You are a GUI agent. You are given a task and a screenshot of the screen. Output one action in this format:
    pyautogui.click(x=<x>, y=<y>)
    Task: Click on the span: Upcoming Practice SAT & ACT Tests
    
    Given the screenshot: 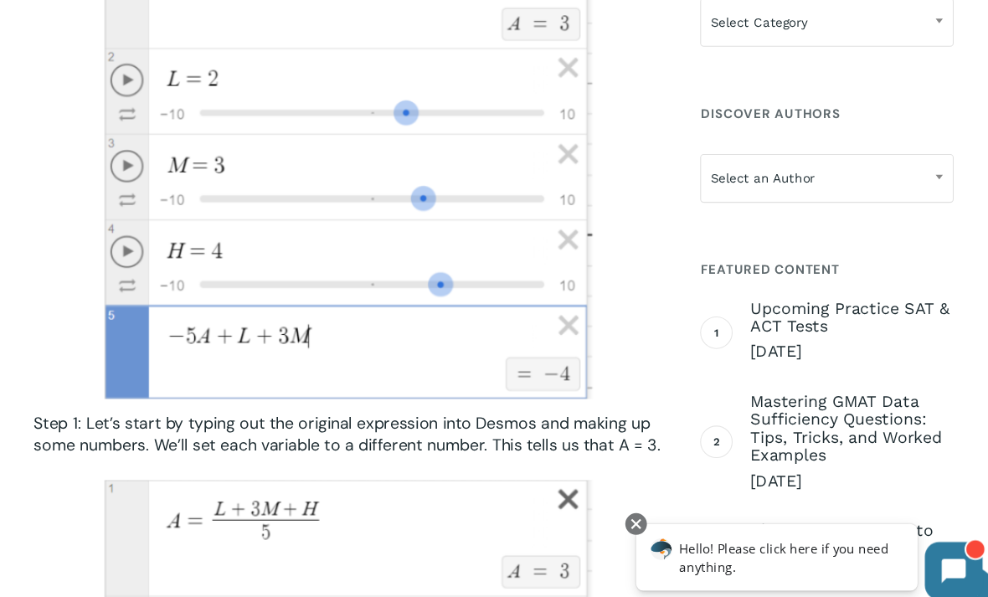 What is the action you would take?
    pyautogui.click(x=826, y=295)
    